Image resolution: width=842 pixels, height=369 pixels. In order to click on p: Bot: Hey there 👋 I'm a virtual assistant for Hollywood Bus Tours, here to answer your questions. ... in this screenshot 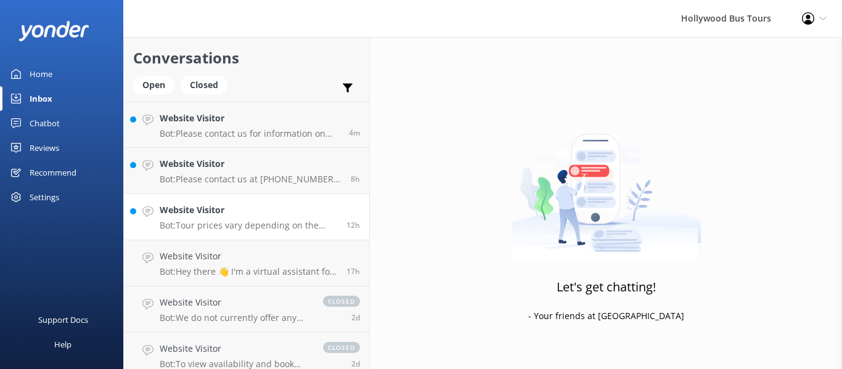, I will do `click(248, 272)`.